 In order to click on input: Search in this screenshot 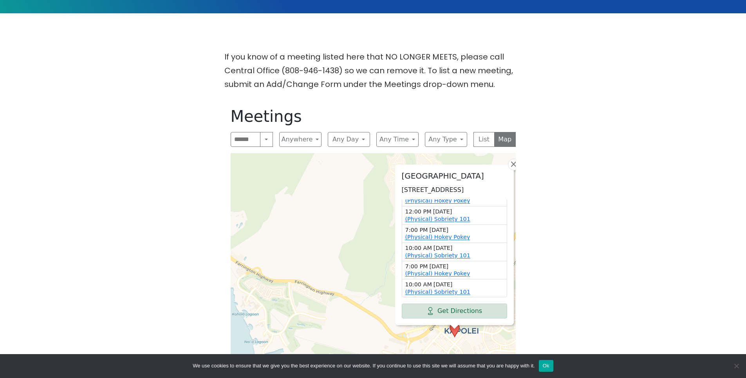, I will do `click(245, 139)`.